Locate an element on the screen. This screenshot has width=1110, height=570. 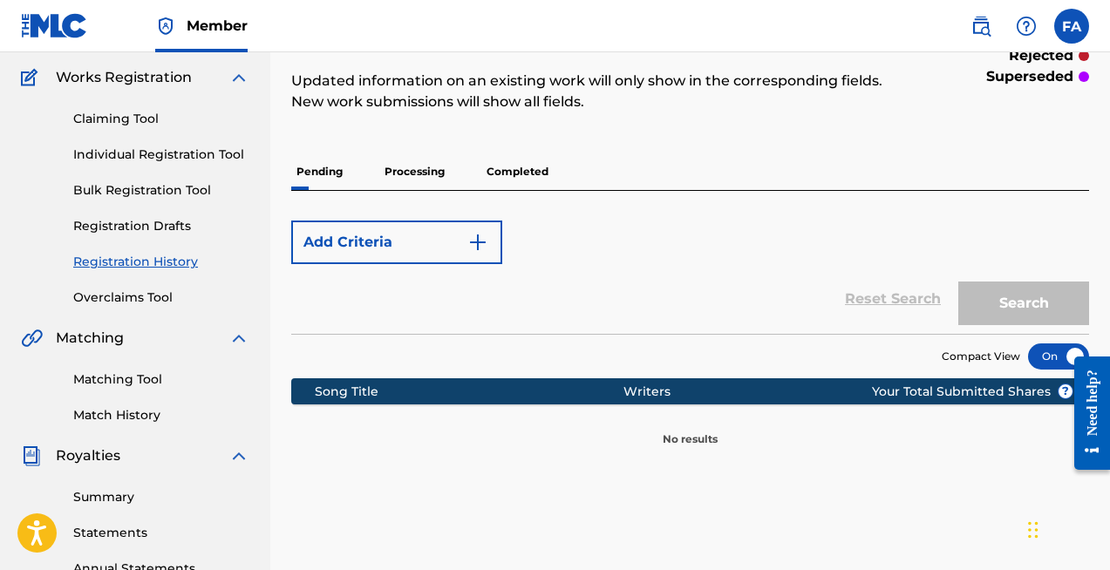
p: Updated information on an existing work will only show in the corresponding fields. New work subm... is located at coordinates (598, 92).